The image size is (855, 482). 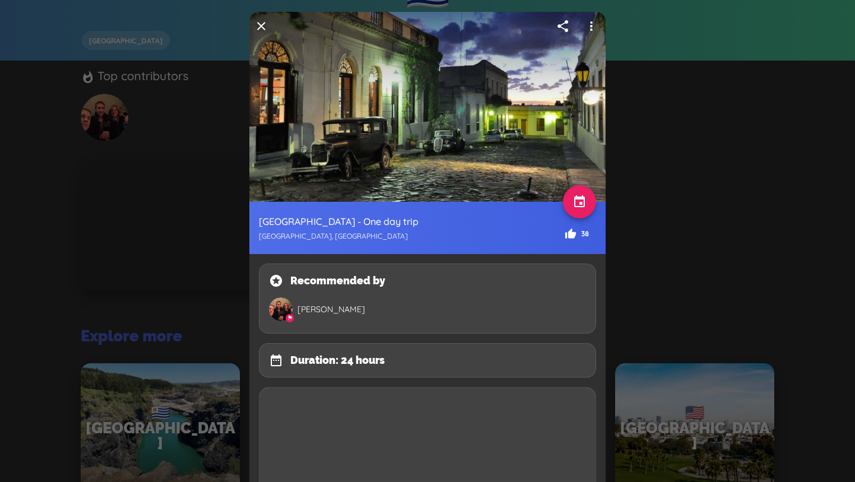 What do you see at coordinates (281, 309) in the screenshot?
I see `img: Silvia Cobelli` at bounding box center [281, 309].